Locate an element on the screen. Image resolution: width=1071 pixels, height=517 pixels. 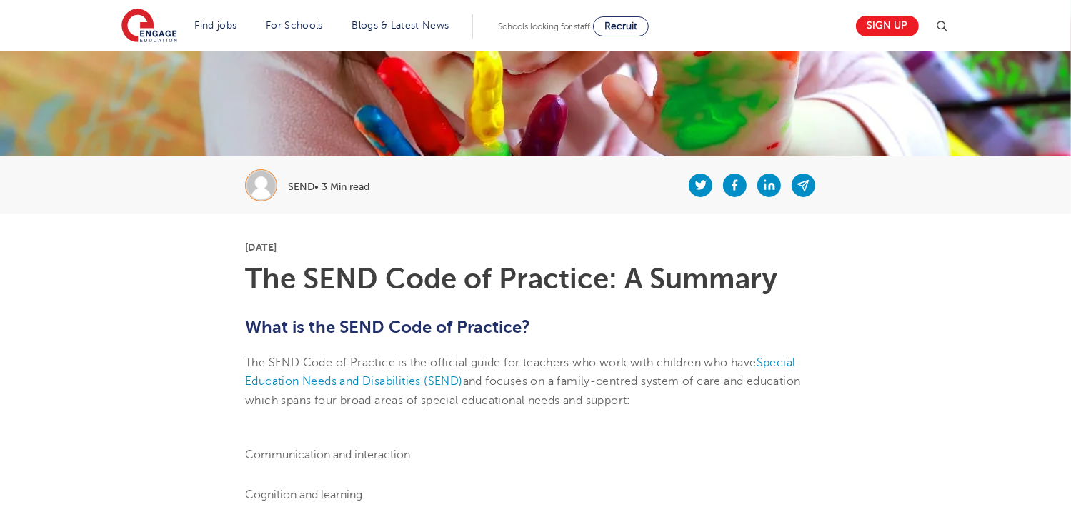
p: SEND• 3 Min read is located at coordinates (329, 187).